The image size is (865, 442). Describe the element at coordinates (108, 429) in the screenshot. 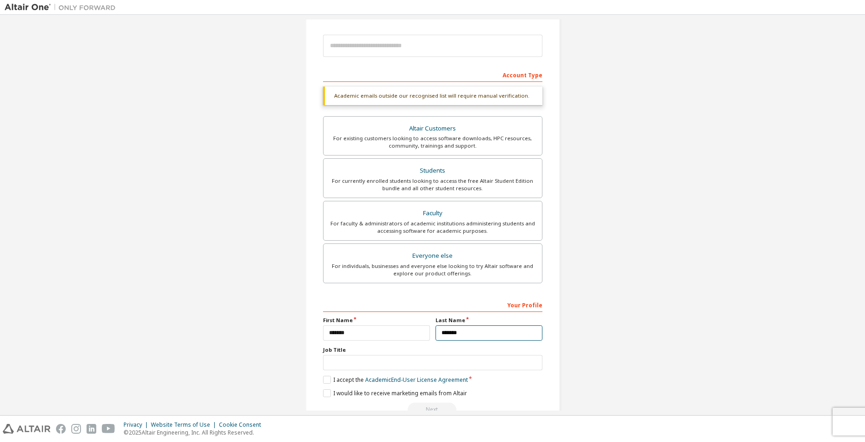

I see `img: youtube.svg` at that location.